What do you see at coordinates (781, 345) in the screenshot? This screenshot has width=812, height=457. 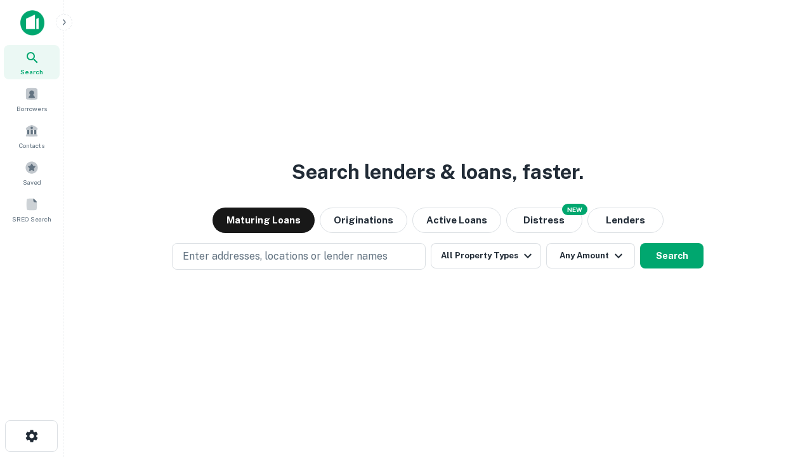 I see `div: Chat Widget` at bounding box center [781, 345].